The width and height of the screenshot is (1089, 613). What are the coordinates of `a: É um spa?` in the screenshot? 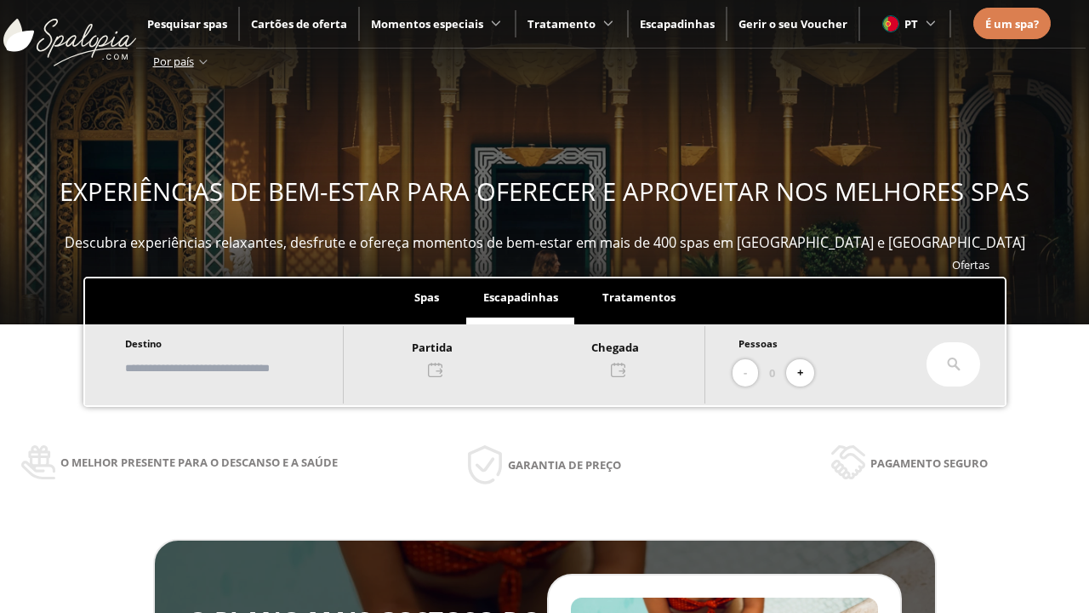 It's located at (1012, 24).